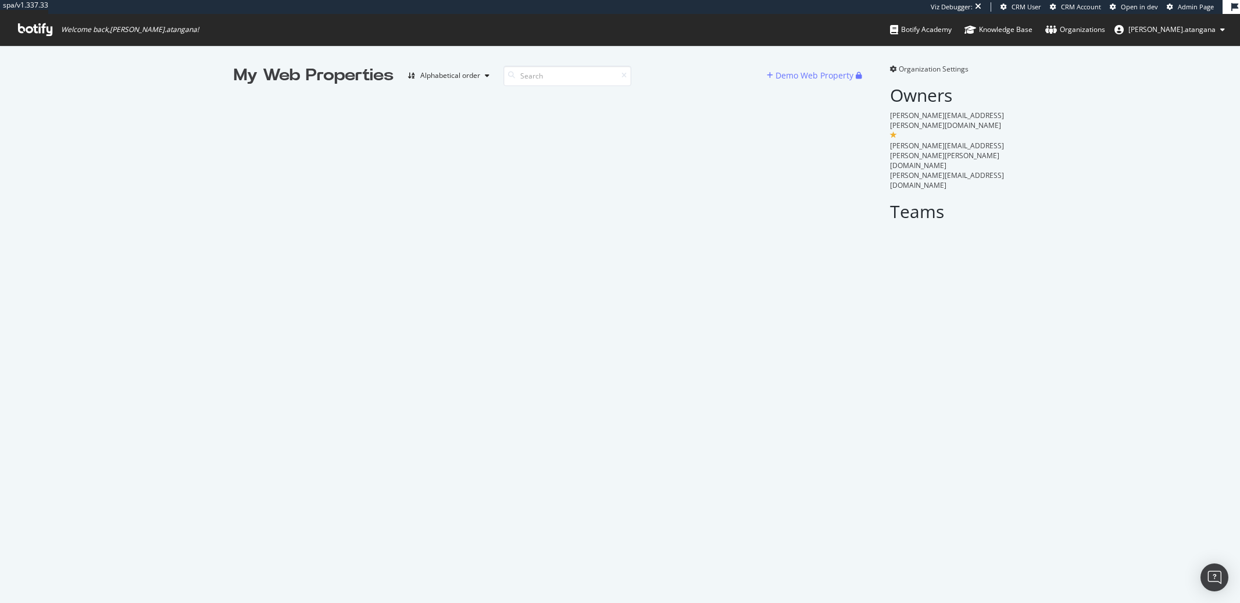 This screenshot has width=1240, height=603. Describe the element at coordinates (1075, 7) in the screenshot. I see `a: CRM Account` at that location.